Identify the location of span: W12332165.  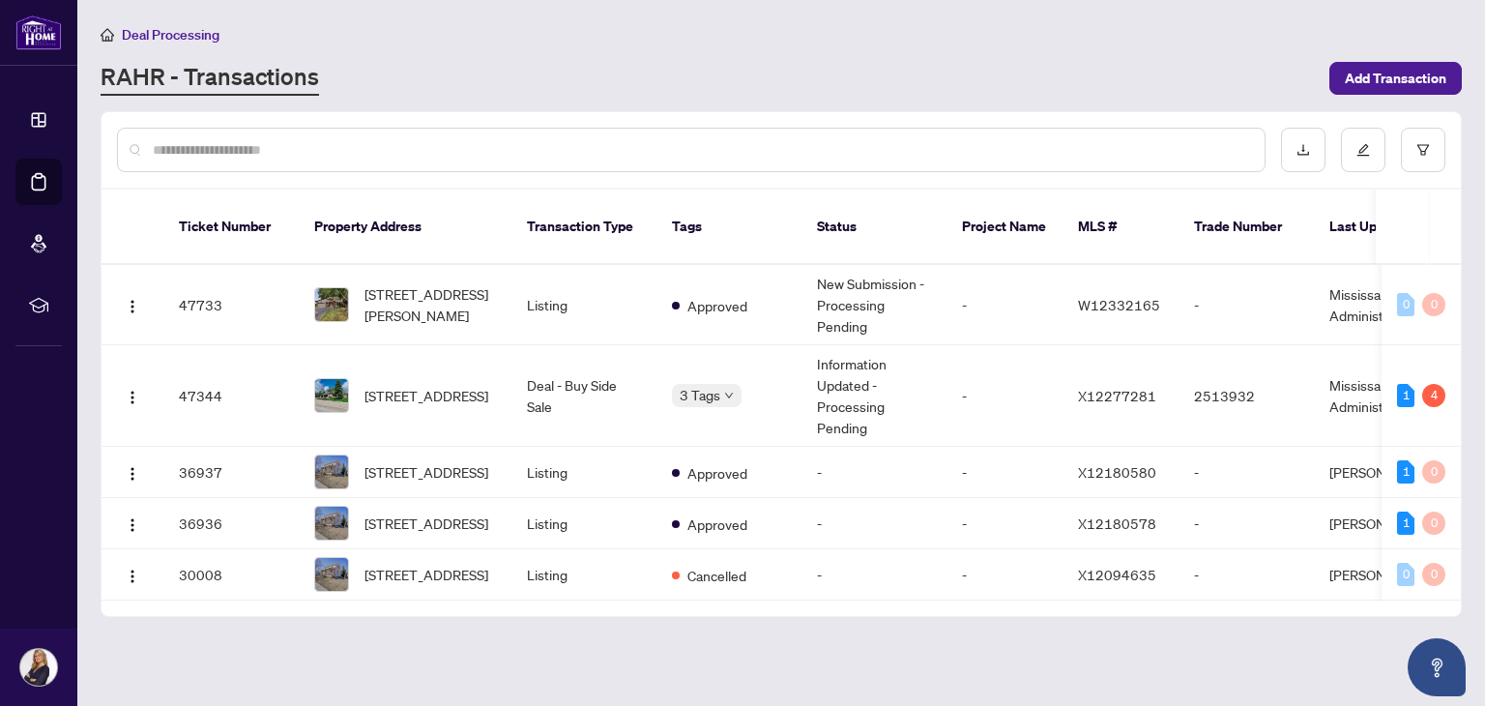
(1118, 304).